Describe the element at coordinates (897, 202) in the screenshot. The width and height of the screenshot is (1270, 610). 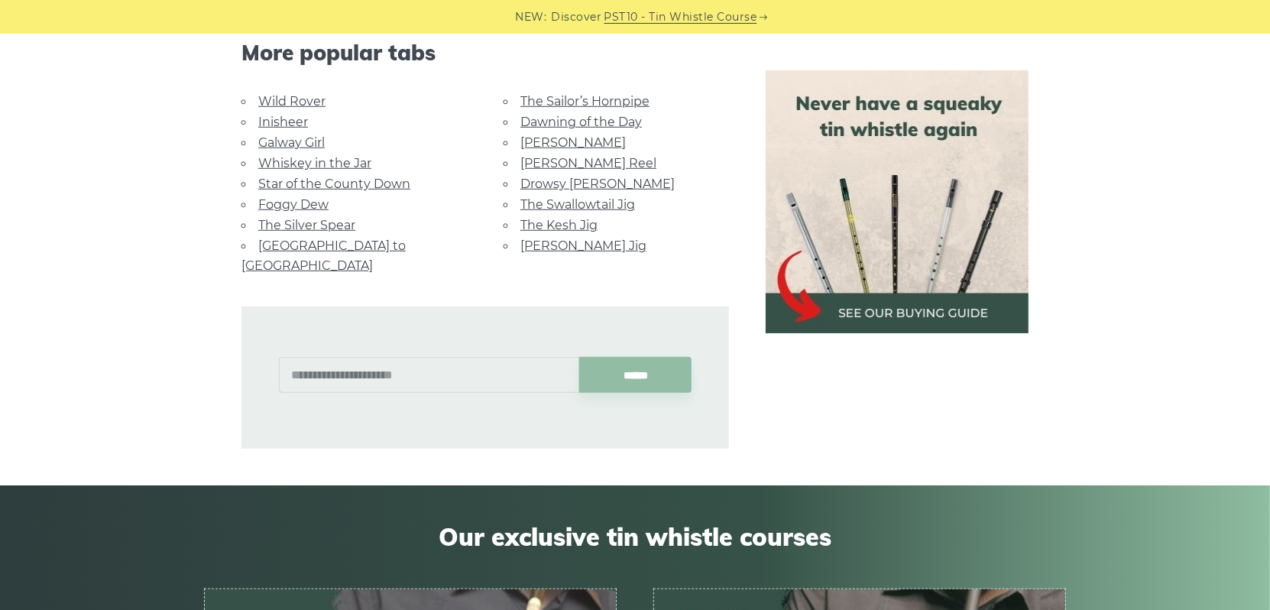
I see `img: tin whistle buying guide` at that location.